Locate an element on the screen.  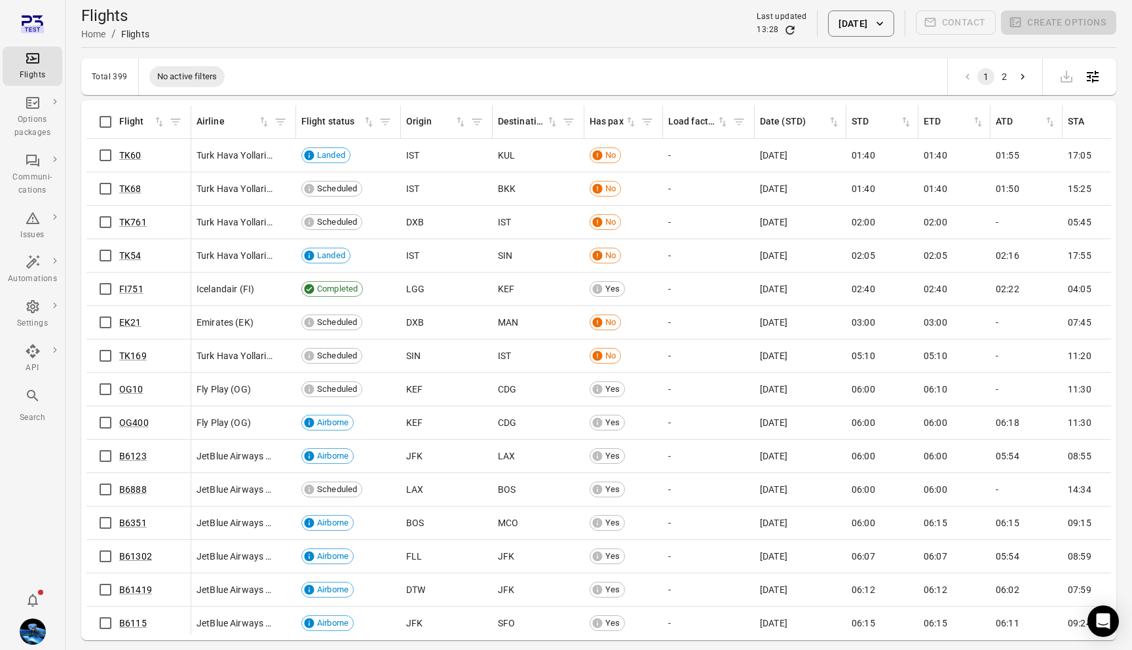
div: Airline is located at coordinates (227, 122).